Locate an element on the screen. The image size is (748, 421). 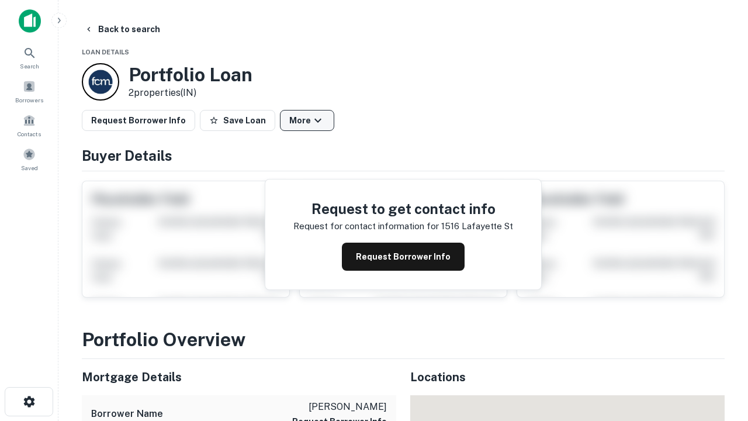
div: Borrowers is located at coordinates (29, 91).